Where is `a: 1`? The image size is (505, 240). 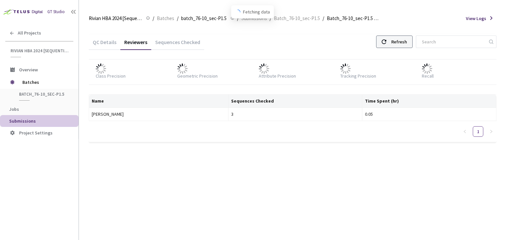
a: 1 is located at coordinates (478, 132).